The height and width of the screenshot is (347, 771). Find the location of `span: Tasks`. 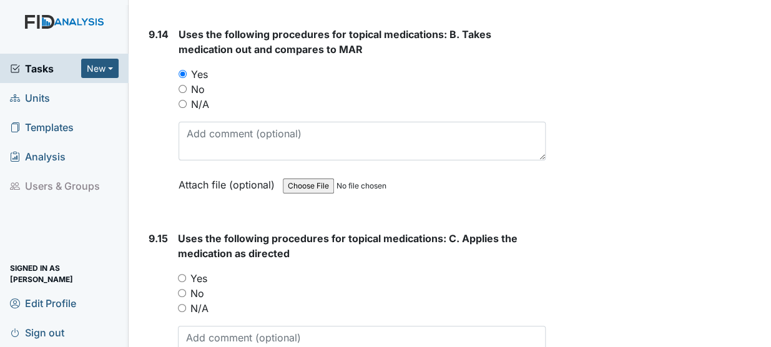

span: Tasks is located at coordinates (46, 69).